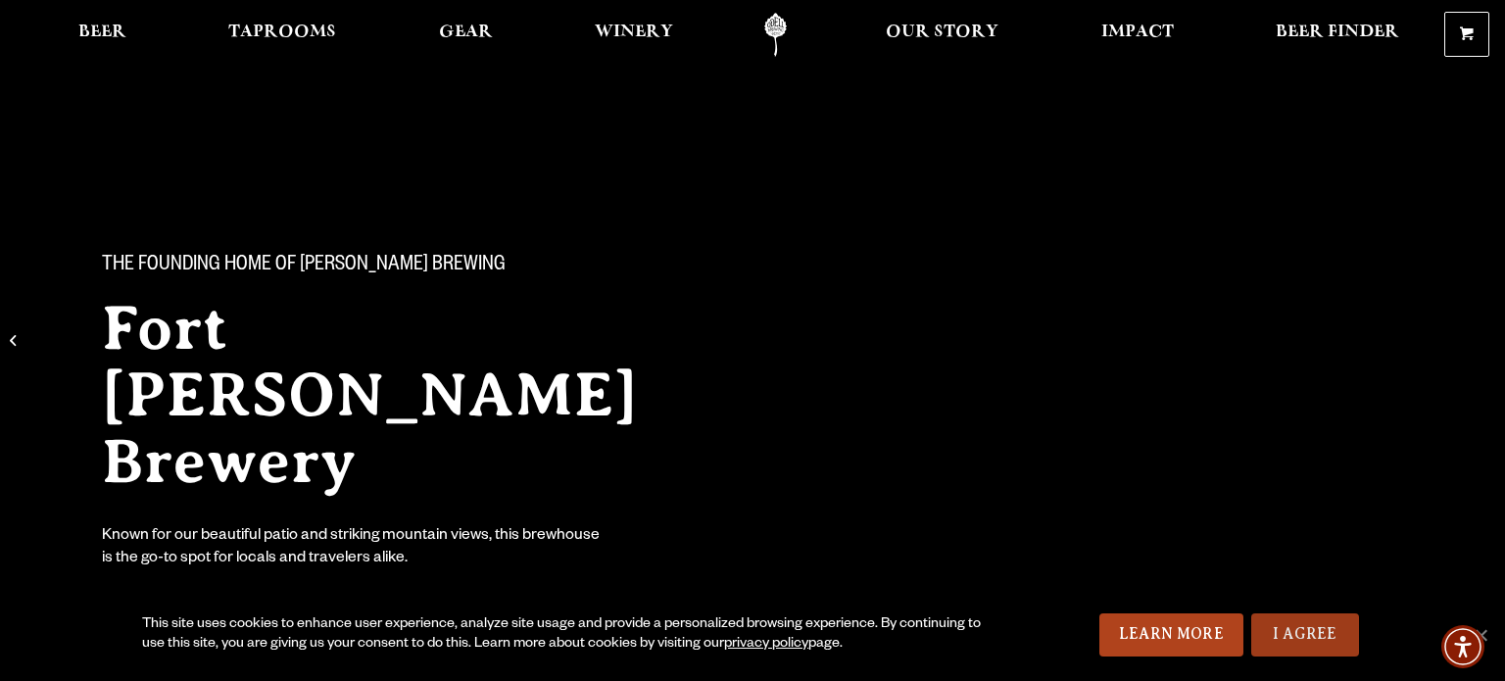  I want to click on a: privacy policy, so click(766, 645).